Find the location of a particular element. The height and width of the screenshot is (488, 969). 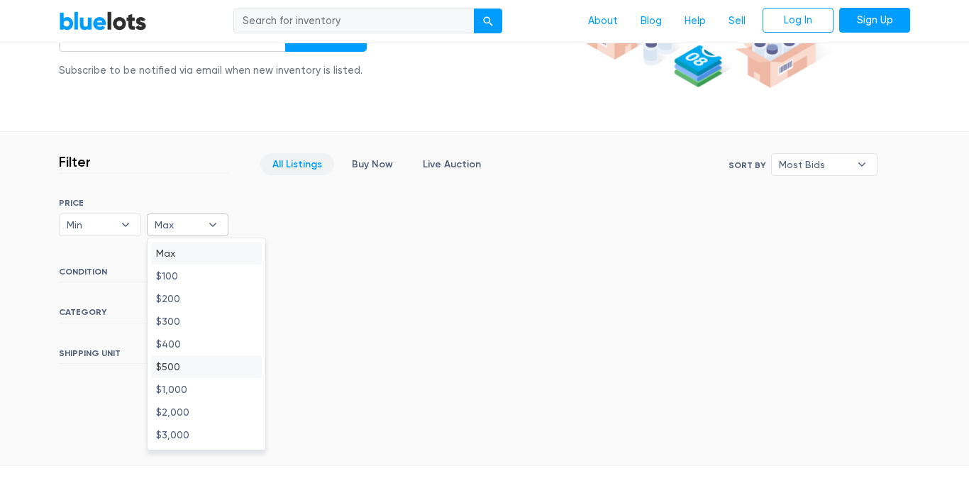

li: $3,000 is located at coordinates (206, 435).